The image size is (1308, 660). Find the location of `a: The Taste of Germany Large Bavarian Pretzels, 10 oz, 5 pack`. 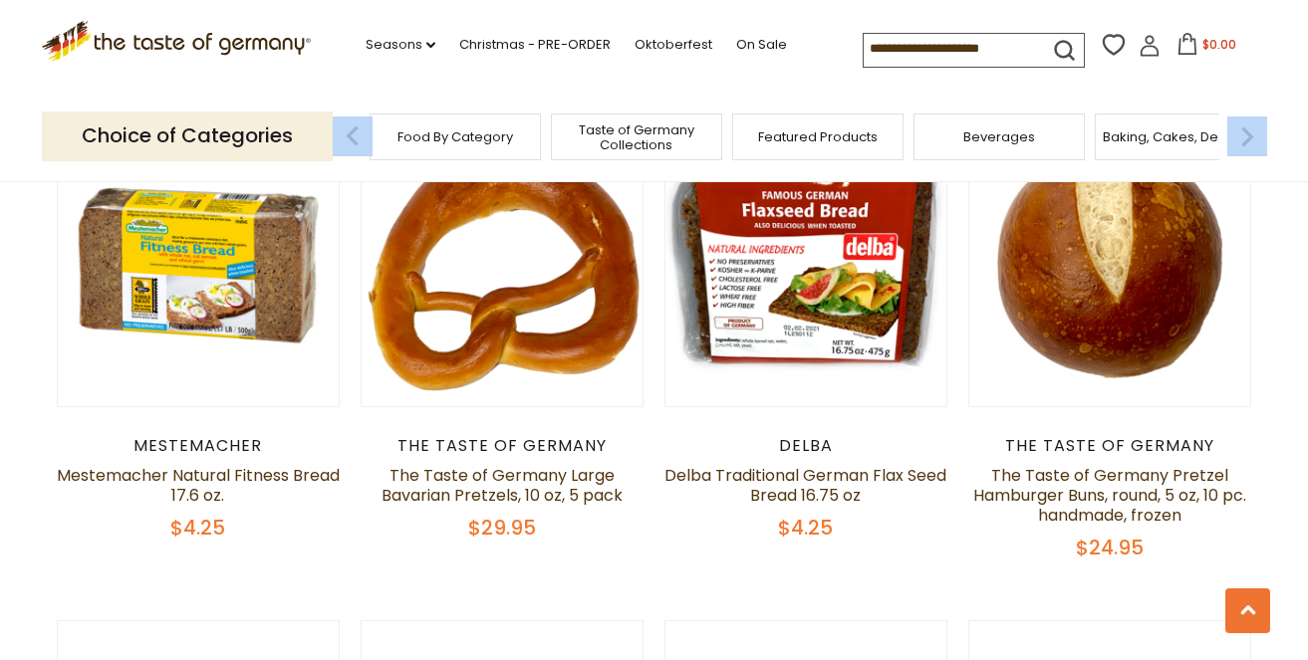

a: The Taste of Germany Large Bavarian Pretzels, 10 oz, 5 pack is located at coordinates (502, 485).